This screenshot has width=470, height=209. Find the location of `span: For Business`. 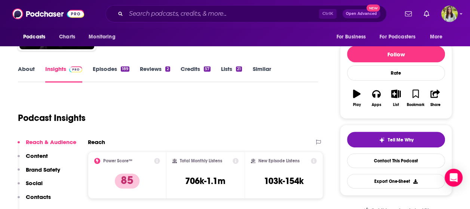

span: For Business is located at coordinates (351, 37).